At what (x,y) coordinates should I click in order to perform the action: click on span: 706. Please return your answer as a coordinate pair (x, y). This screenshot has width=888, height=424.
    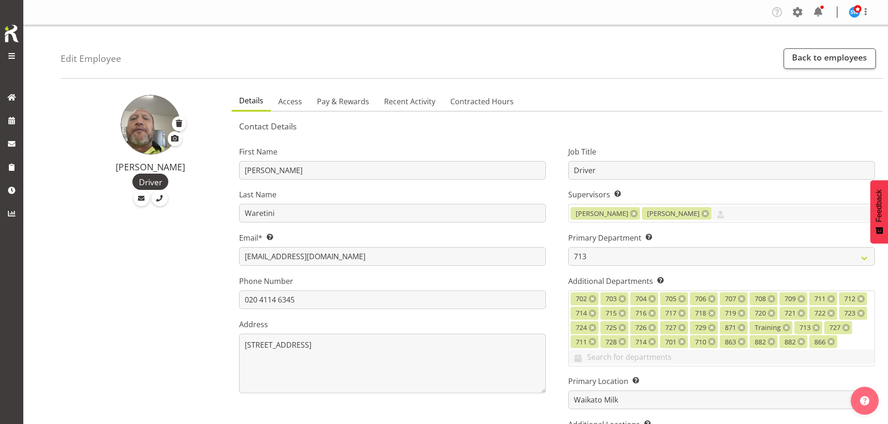
    Looking at the image, I should click on (700, 299).